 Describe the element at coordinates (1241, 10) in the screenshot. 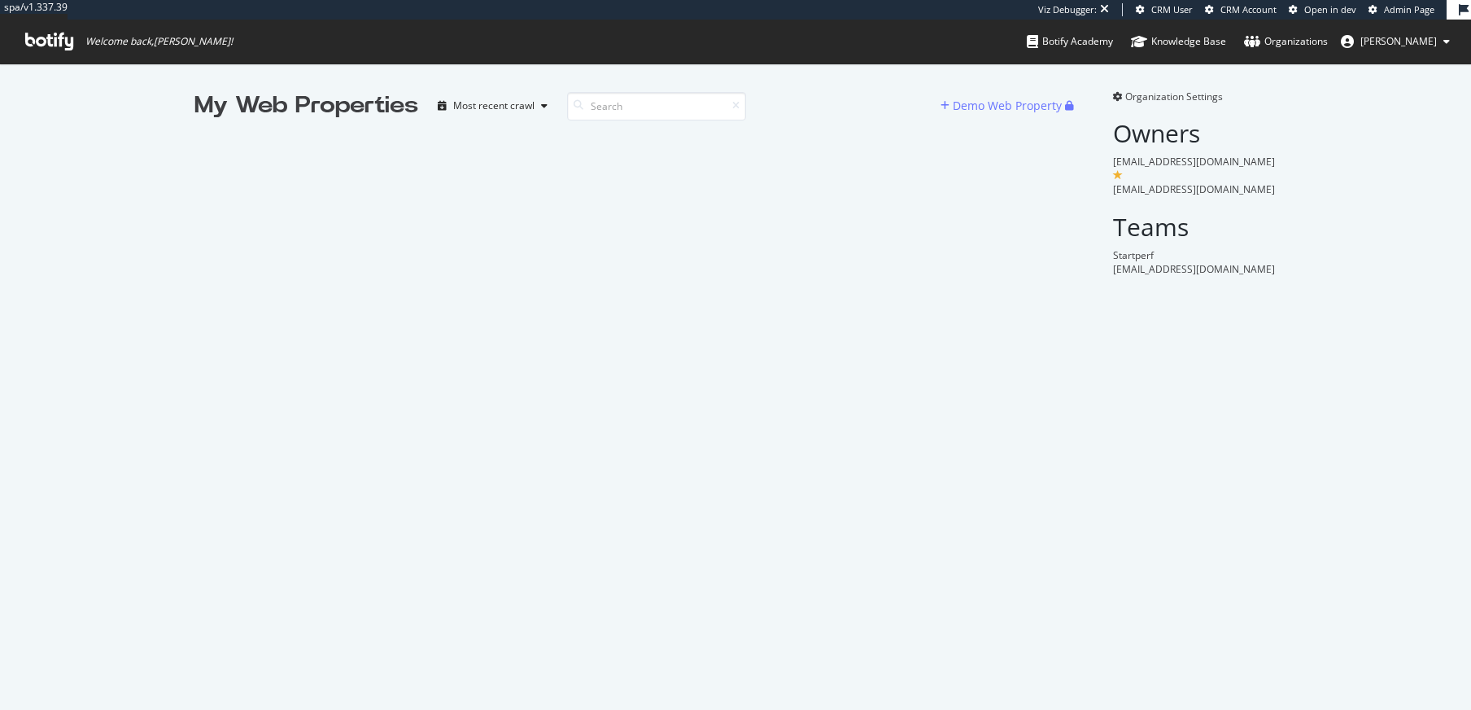

I see `a: CRM Account` at that location.